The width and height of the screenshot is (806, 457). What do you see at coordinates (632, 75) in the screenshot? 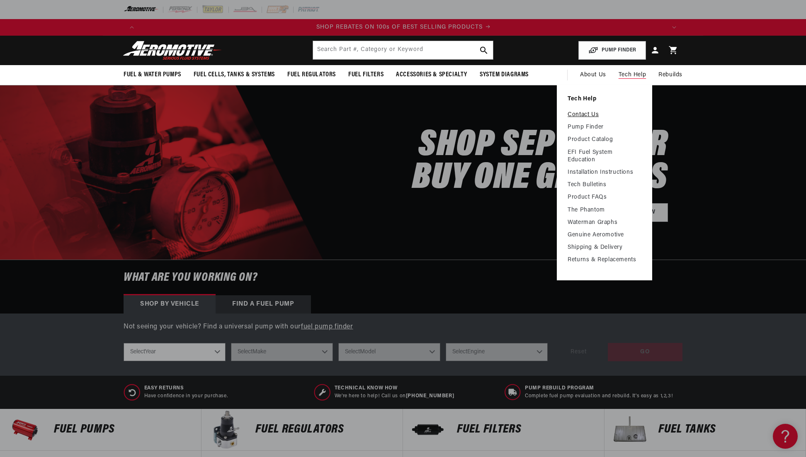
I see `summary: Tech Help` at bounding box center [632, 75].